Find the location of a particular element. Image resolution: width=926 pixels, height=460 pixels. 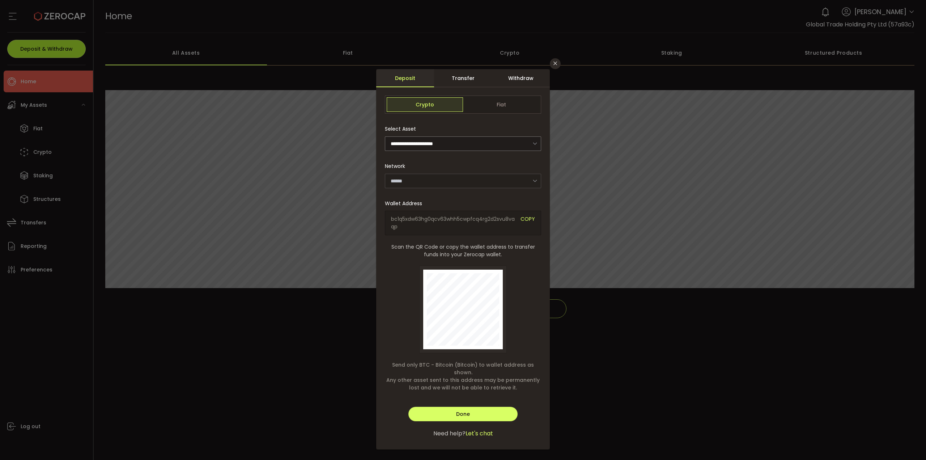

label: Wallet Address is located at coordinates (406, 203).